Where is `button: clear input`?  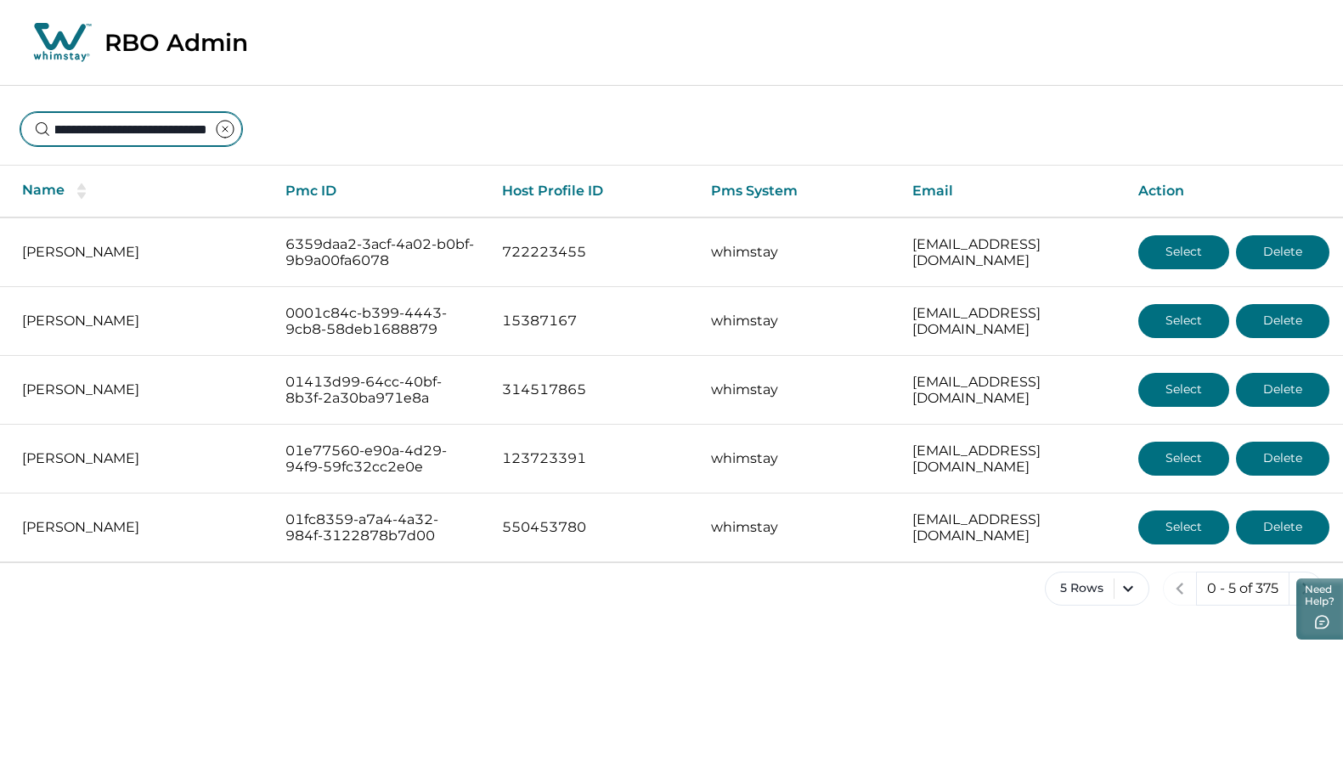 button: clear input is located at coordinates (225, 129).